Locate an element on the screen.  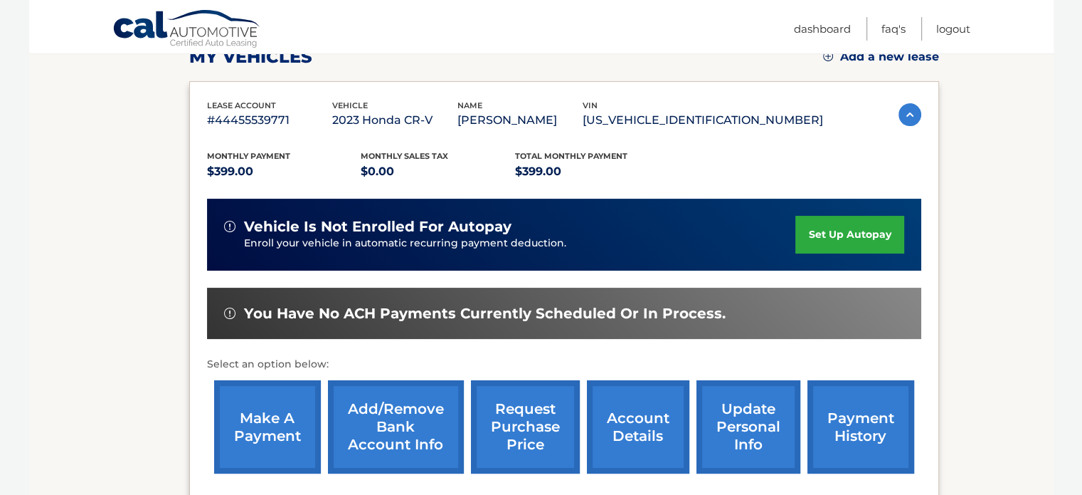
a: account details is located at coordinates (638, 426).